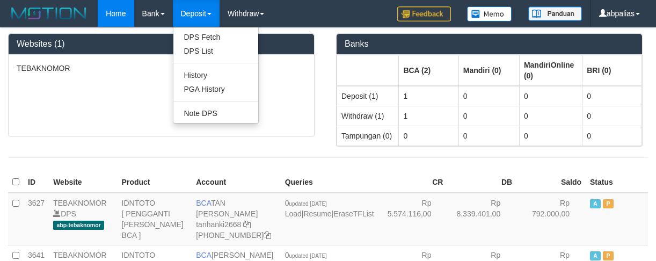  Describe the element at coordinates (216, 113) in the screenshot. I see `a: Note DPS` at that location.